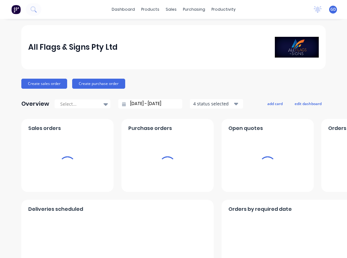 The width and height of the screenshot is (347, 258). What do you see at coordinates (334, 9) in the screenshot?
I see `span: GD` at bounding box center [334, 9].